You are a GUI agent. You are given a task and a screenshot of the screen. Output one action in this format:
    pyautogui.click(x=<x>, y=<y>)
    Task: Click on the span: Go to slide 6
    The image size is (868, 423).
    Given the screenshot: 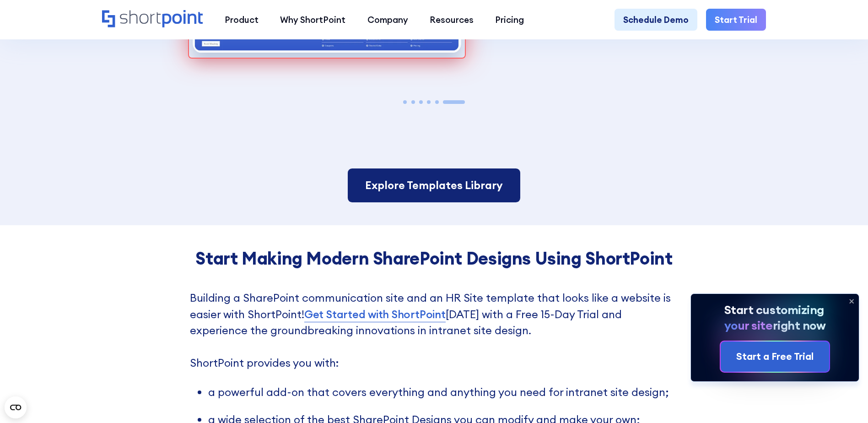 What is the action you would take?
    pyautogui.click(x=454, y=102)
    